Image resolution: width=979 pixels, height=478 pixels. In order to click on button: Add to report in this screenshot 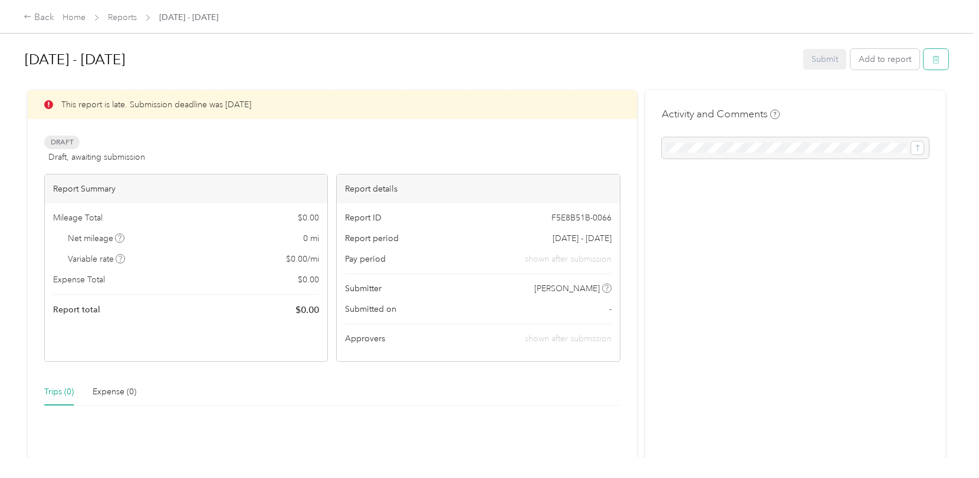, I will do `click(885, 59)`.